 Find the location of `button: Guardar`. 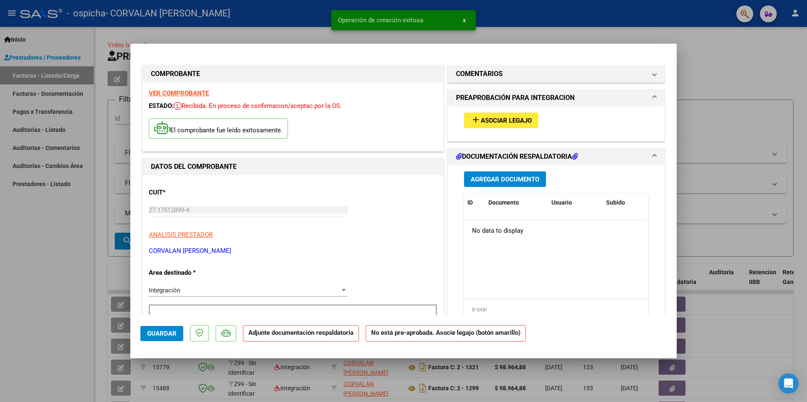

button: Guardar is located at coordinates (162, 334).